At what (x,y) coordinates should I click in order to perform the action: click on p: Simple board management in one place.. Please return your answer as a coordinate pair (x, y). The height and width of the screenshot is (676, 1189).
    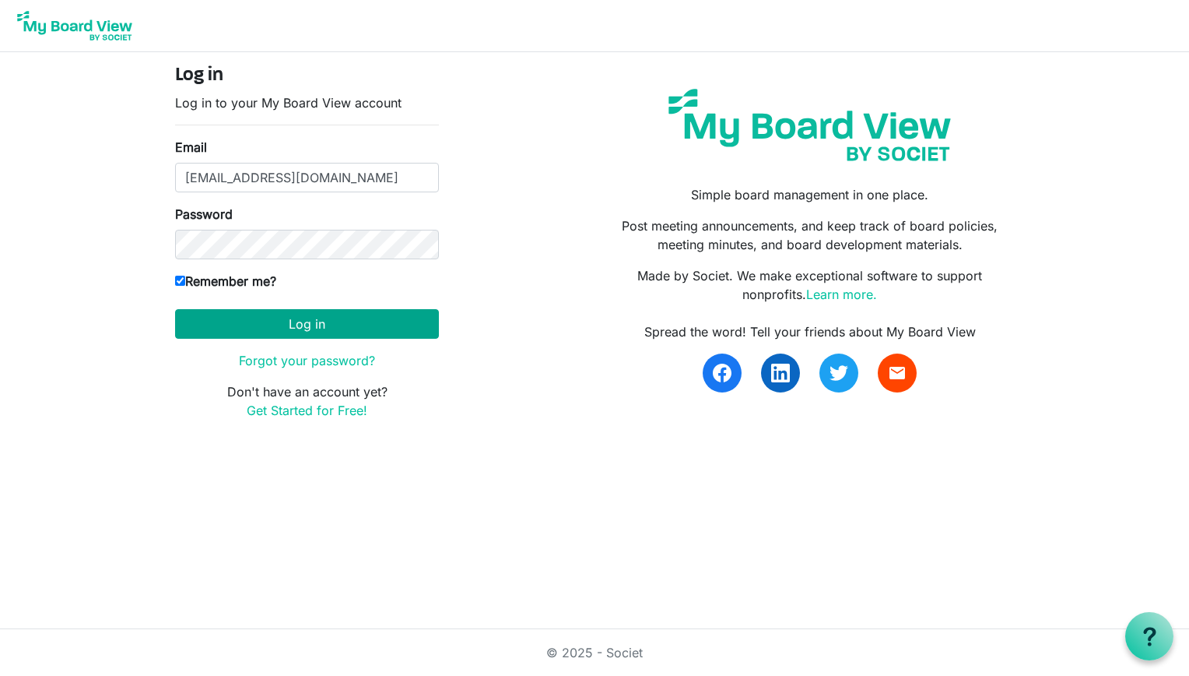
    Looking at the image, I should click on (810, 195).